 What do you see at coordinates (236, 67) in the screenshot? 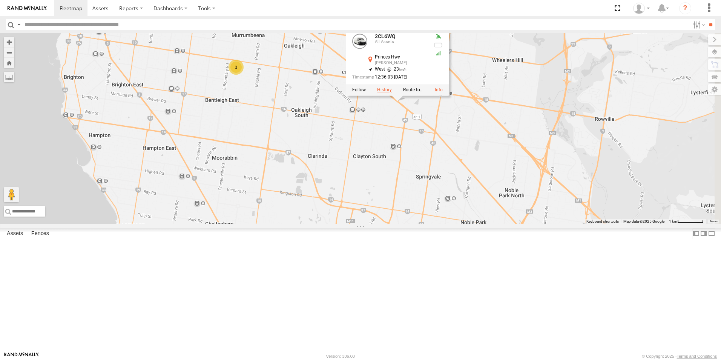
I see `div: 3` at bounding box center [236, 67].